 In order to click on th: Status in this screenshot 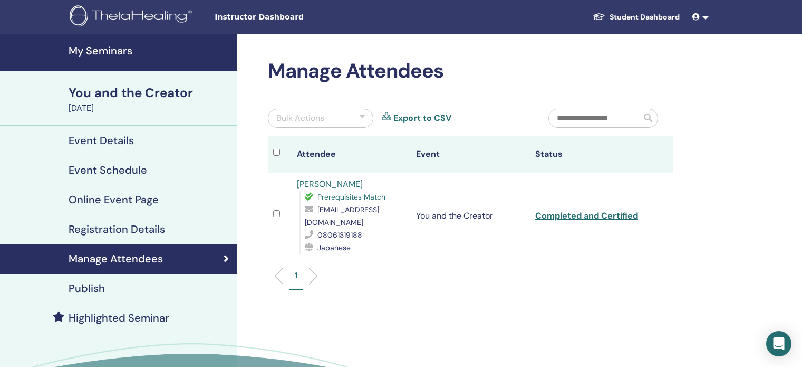, I will do `click(590, 154)`.